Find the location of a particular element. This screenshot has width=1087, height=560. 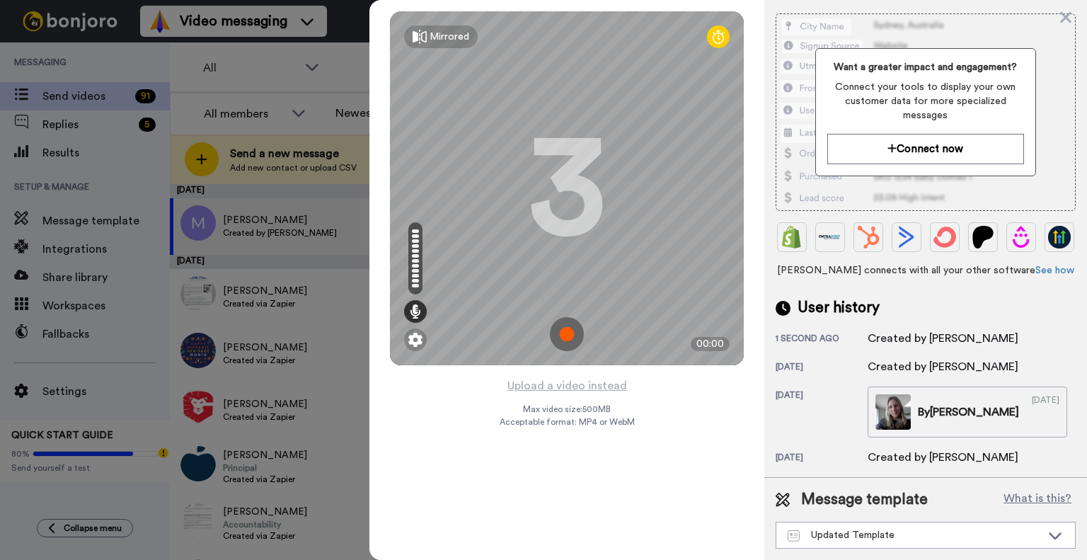

img: Ontraport is located at coordinates (830, 237).